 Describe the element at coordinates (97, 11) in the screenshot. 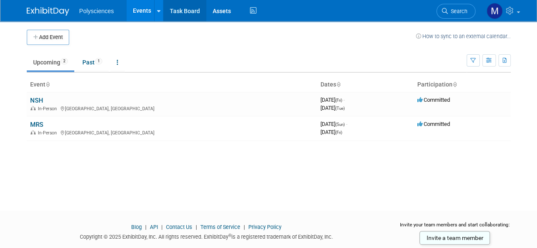

I see `span: Polysciences` at that location.